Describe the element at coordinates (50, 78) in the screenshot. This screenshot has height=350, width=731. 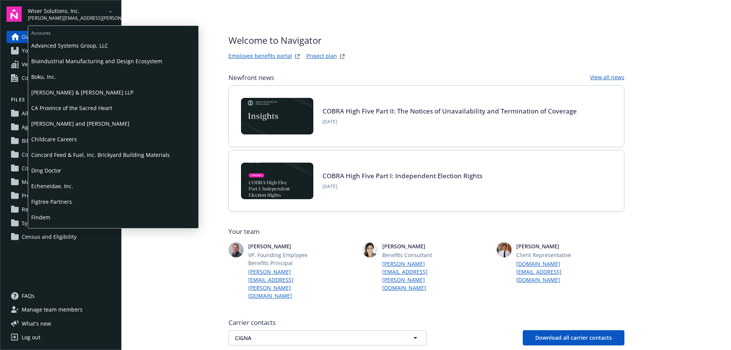
I see `span: Compliance resources` at that location.